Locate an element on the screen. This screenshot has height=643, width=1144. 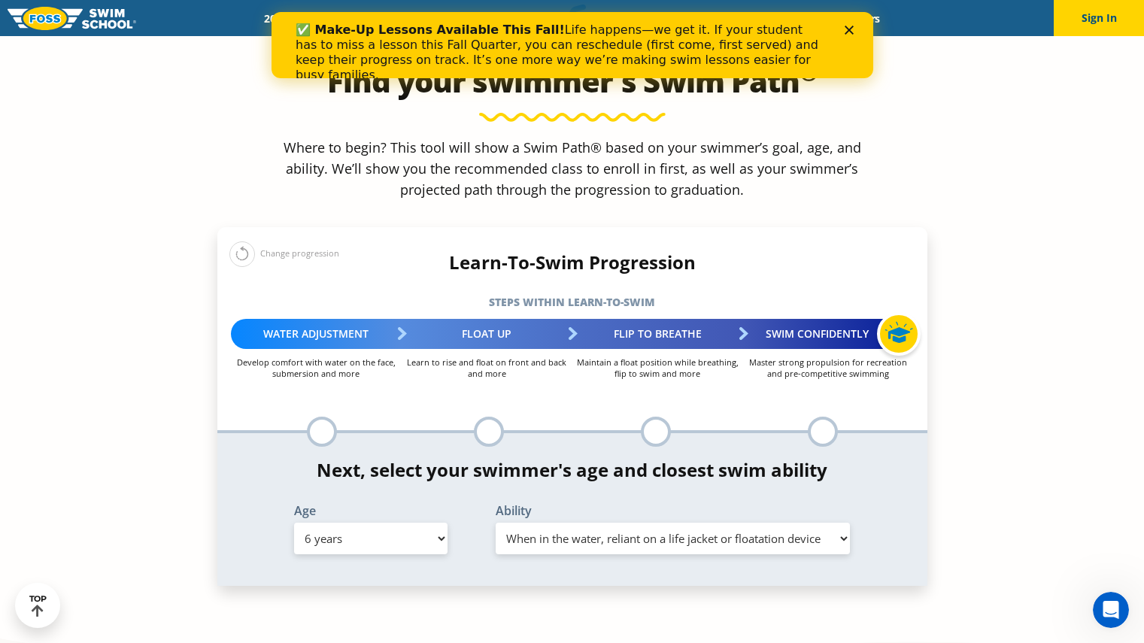
a: Blog is located at coordinates (807, 18).